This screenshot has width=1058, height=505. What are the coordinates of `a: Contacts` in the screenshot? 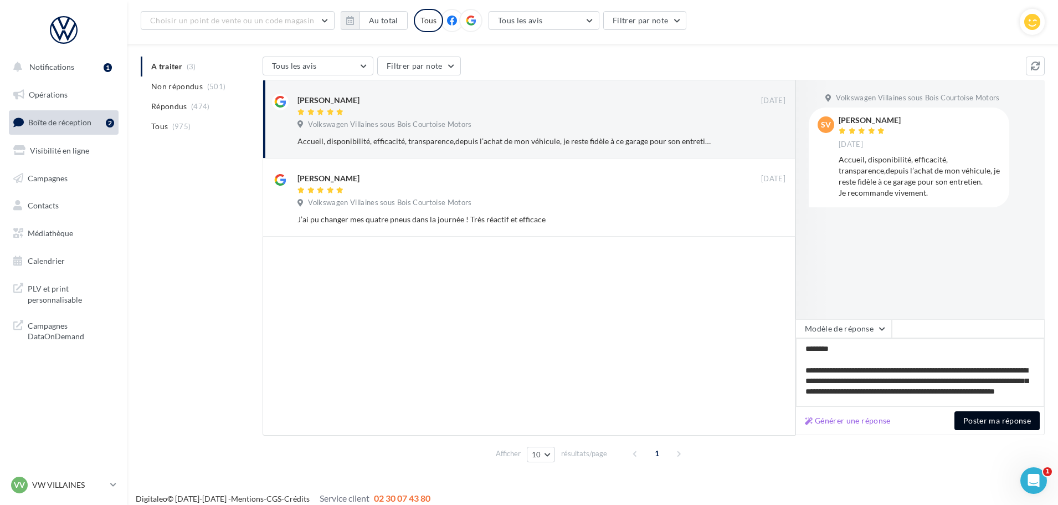 It's located at (64, 206).